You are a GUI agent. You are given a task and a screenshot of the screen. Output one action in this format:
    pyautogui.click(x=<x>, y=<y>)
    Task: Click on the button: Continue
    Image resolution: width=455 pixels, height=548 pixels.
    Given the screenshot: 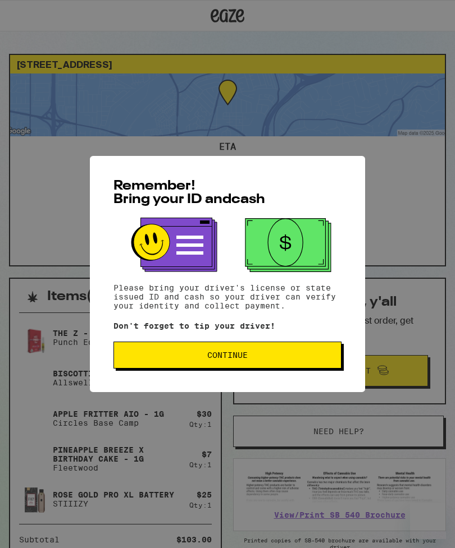 What is the action you would take?
    pyautogui.click(x=227, y=355)
    